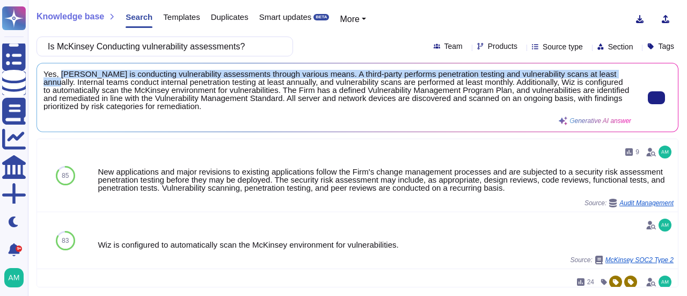 Image resolution: width=687 pixels, height=296 pixels. I want to click on span: McKinsey SOC2 Type 2, so click(639, 260).